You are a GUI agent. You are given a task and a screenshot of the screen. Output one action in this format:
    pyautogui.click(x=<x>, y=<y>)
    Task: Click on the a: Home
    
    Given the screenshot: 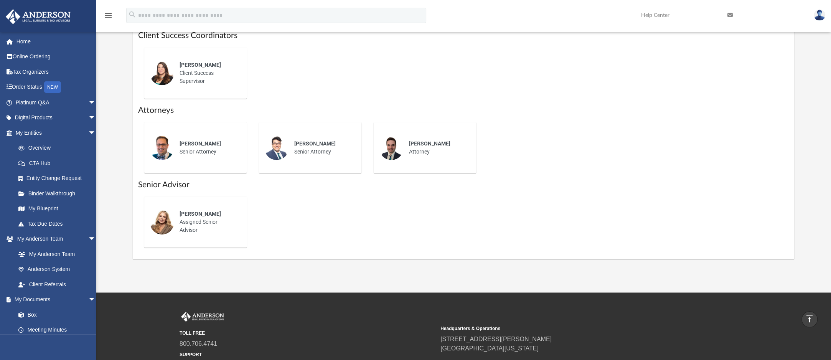 What is the action you would take?
    pyautogui.click(x=56, y=41)
    